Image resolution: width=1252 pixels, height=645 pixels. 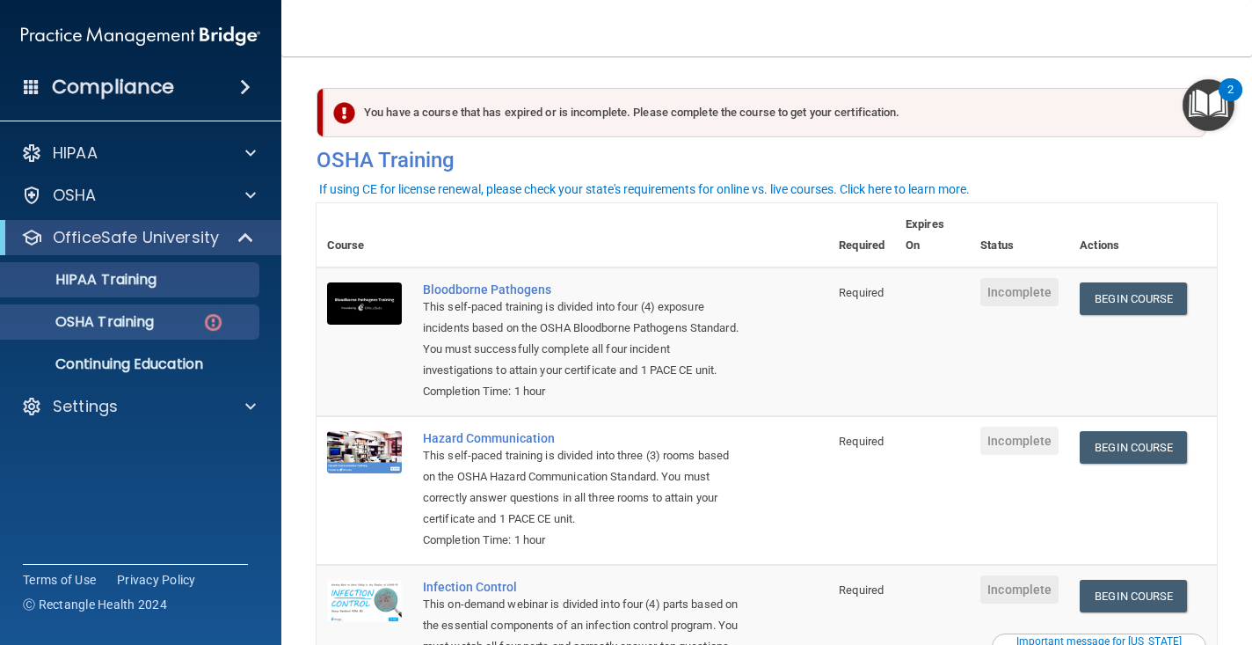 What do you see at coordinates (581, 339) in the screenshot?
I see `div: This self-paced training is divided into four (4) exposure incidents based on the OSHA Bloodborne...` at bounding box center [581, 339].